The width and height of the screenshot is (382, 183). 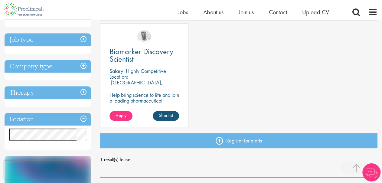 I want to click on h3: Job type, so click(x=48, y=40).